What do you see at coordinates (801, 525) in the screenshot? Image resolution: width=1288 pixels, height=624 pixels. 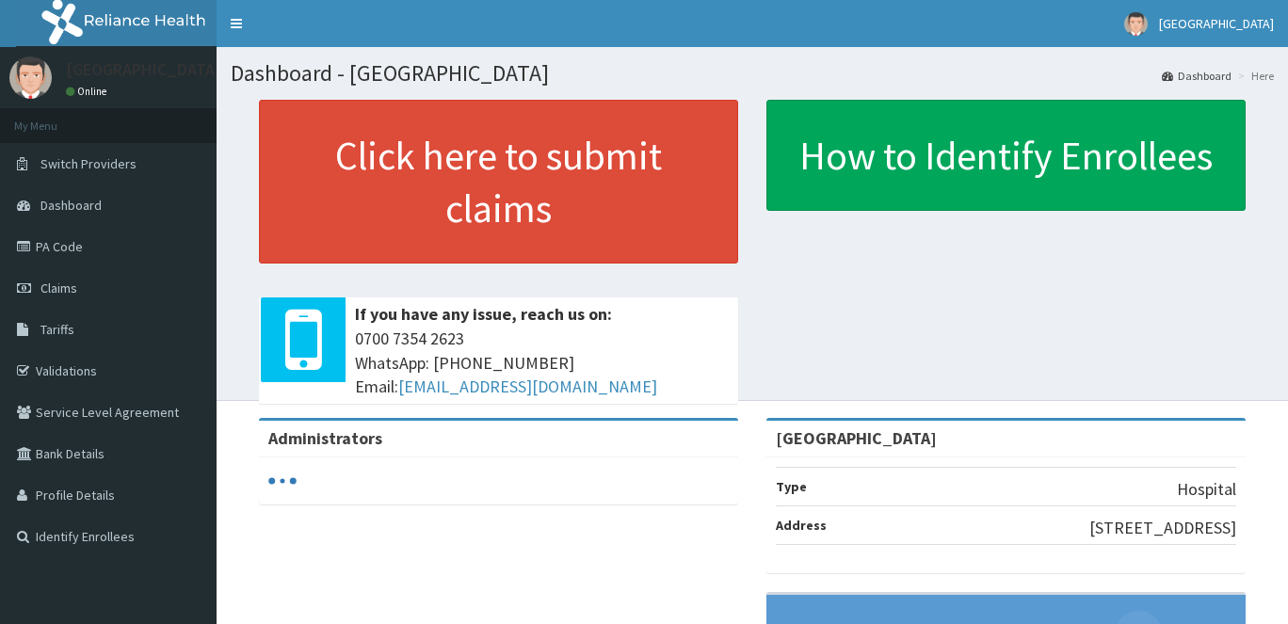 I see `b: Address` at bounding box center [801, 525].